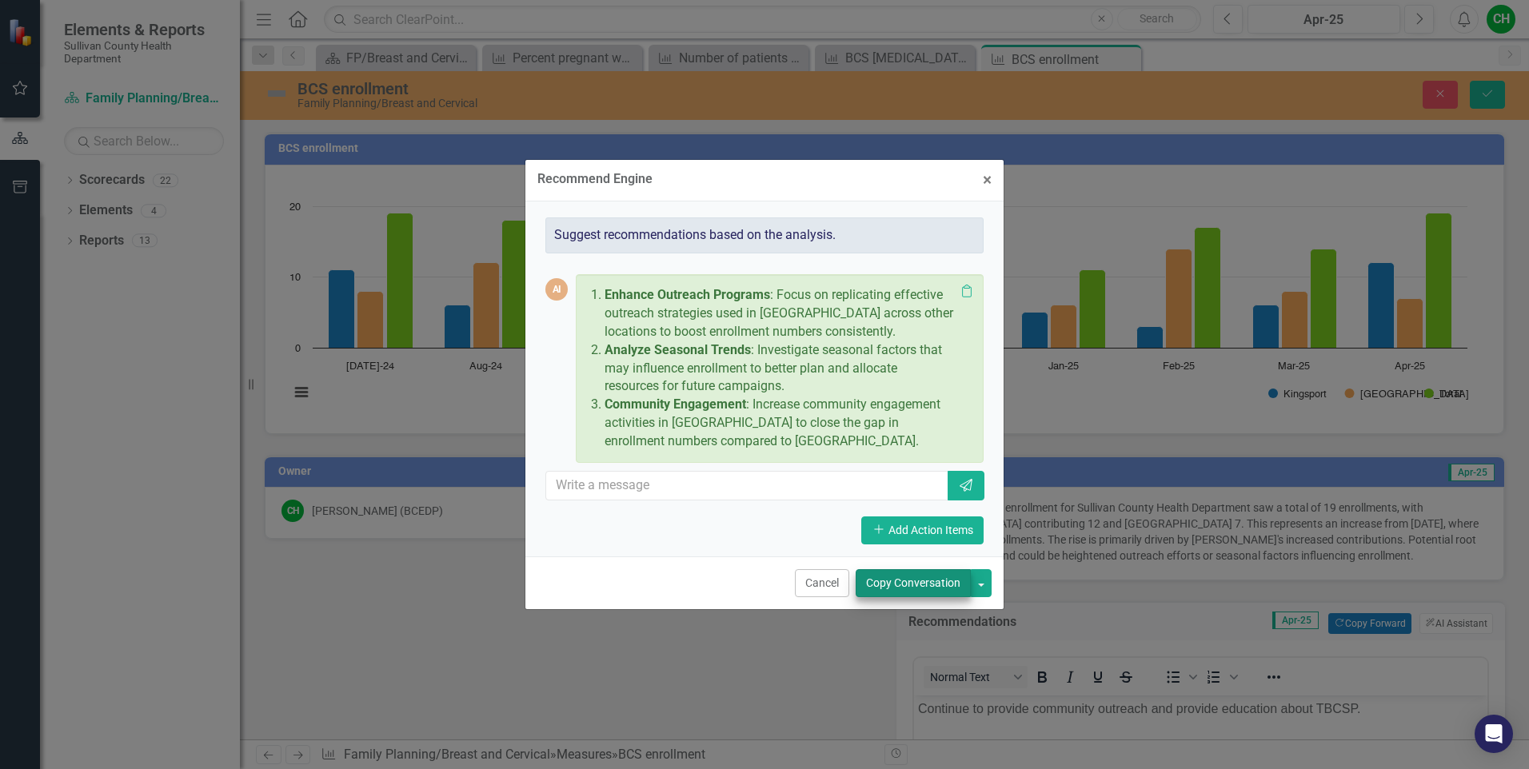 The width and height of the screenshot is (1529, 769). Describe the element at coordinates (913, 583) in the screenshot. I see `button: Copy Conversation` at that location.